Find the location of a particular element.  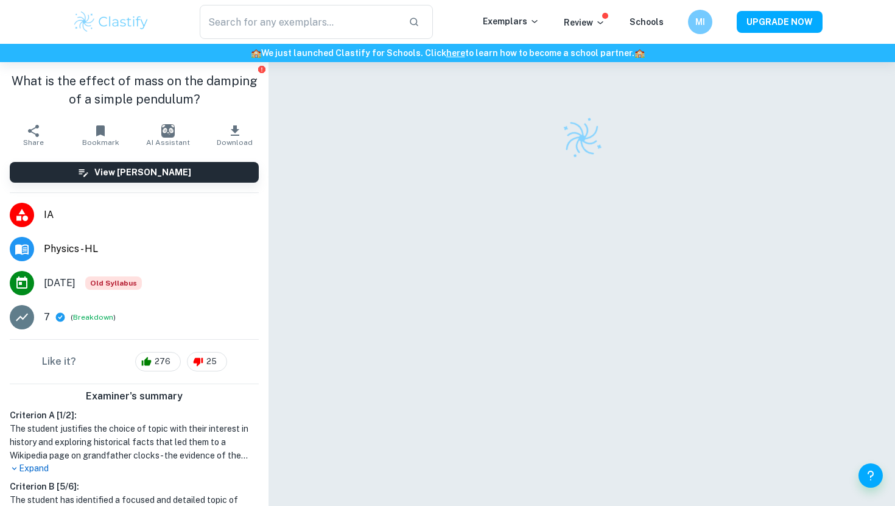

span: IA is located at coordinates (151, 215).